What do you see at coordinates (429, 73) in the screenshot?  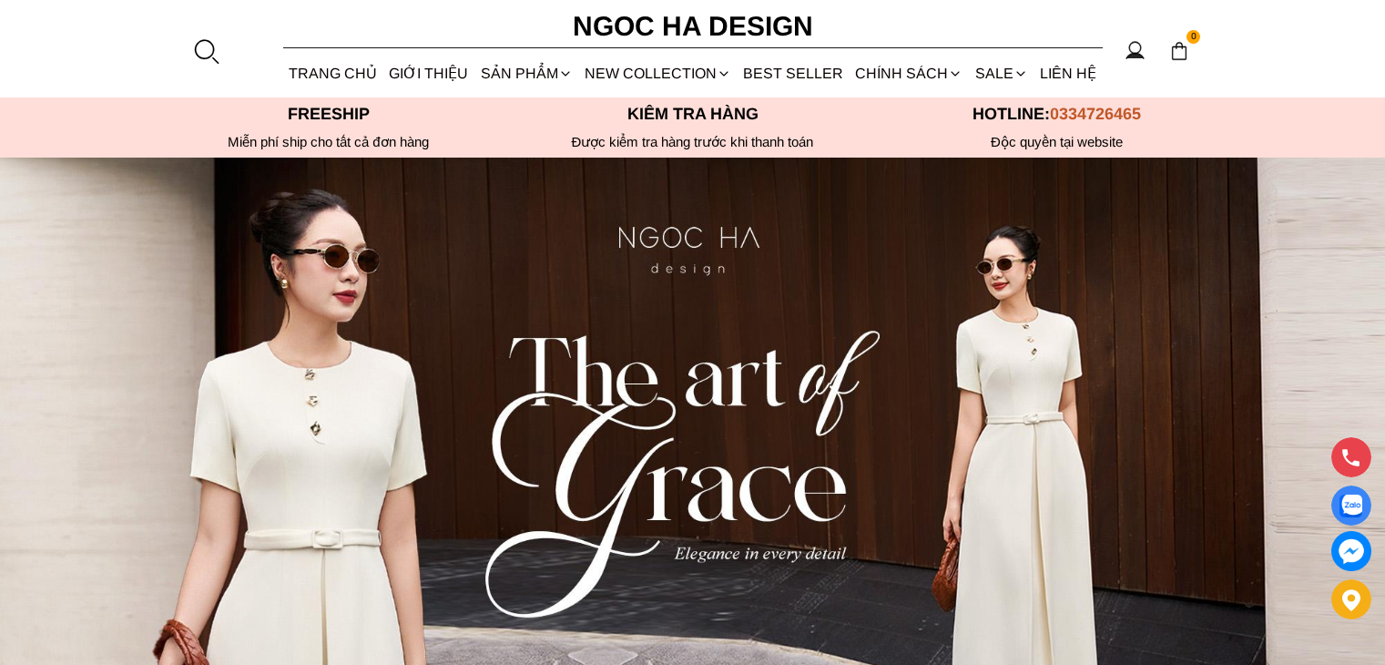 I see `a: GIỚI THIỆU` at bounding box center [429, 73].